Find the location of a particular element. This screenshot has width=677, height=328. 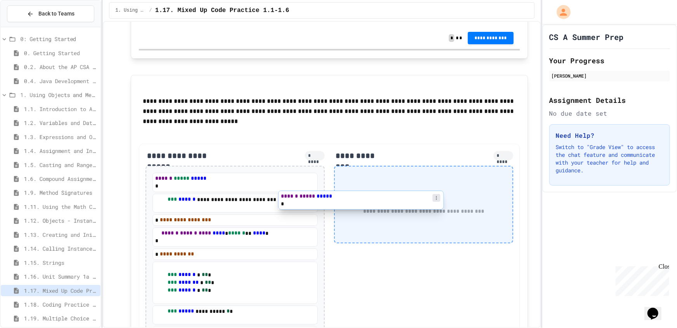

div: No due date set is located at coordinates (609, 113).